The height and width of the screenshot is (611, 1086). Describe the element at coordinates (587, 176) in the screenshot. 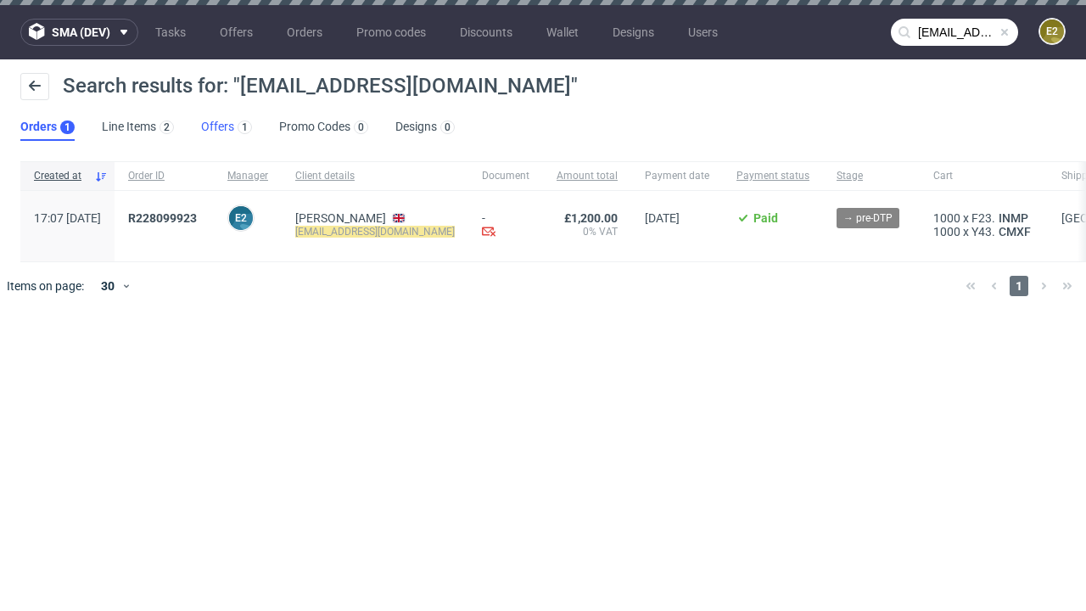

I see `span: Amount total` at that location.